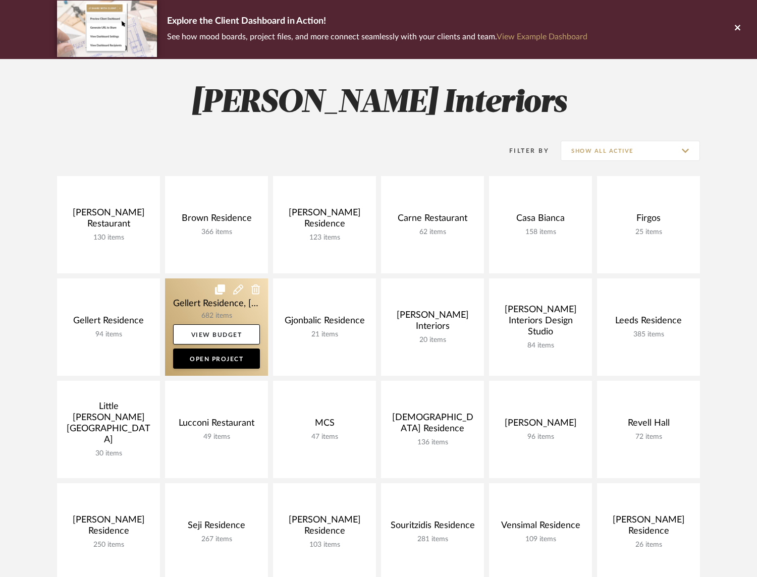  Describe the element at coordinates (377, 22) in the screenshot. I see `p: Explore the Client Dashboard in Action!` at that location.